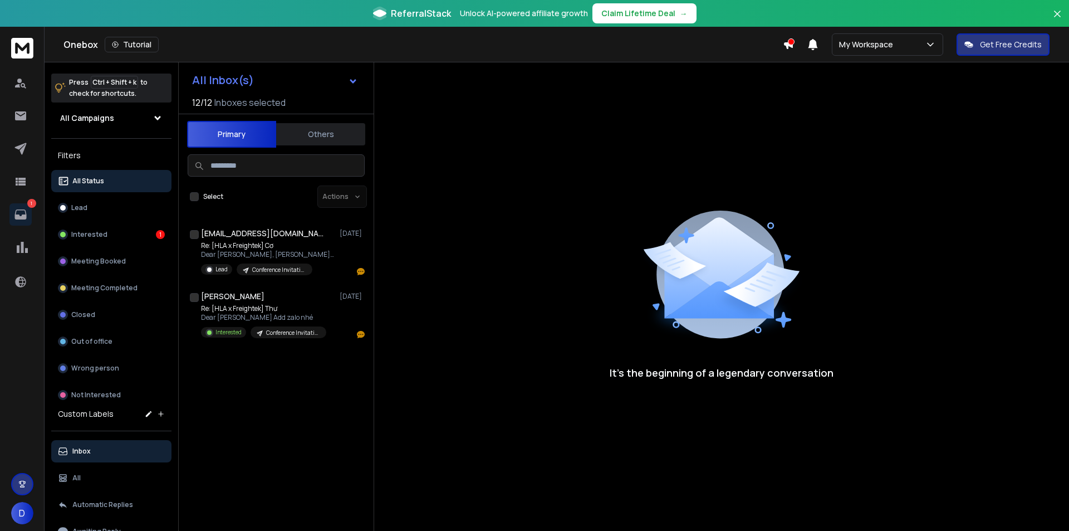 The width and height of the screenshot is (1069, 531). I want to click on button: Claim Lifetime Deal→, so click(644, 13).